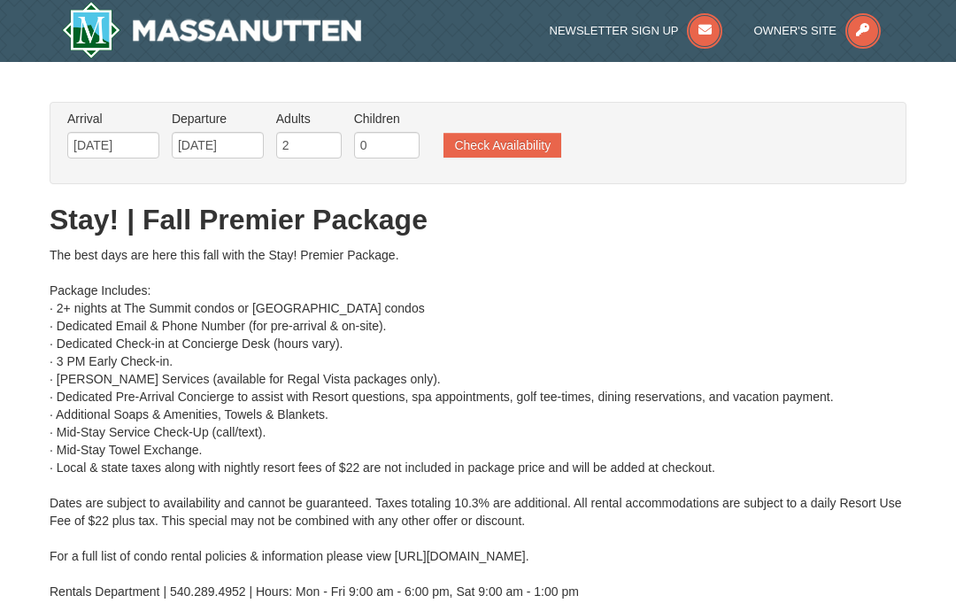  What do you see at coordinates (817, 30) in the screenshot?
I see `a: Owner's Site` at bounding box center [817, 30].